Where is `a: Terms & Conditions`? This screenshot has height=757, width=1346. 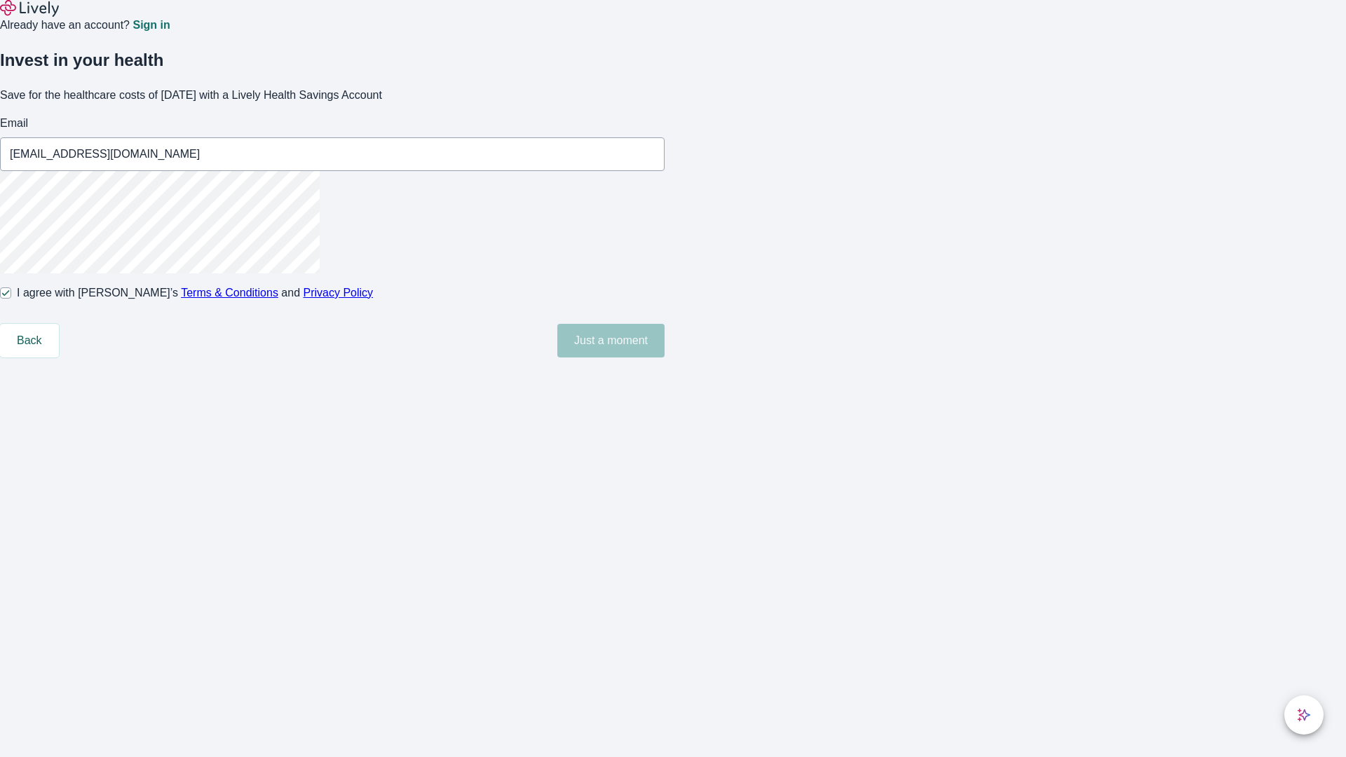
a: Terms & Conditions is located at coordinates (229, 292).